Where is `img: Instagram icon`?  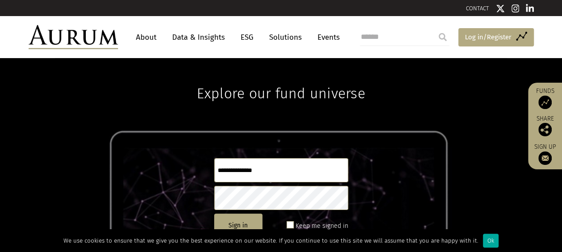 img: Instagram icon is located at coordinates (515, 8).